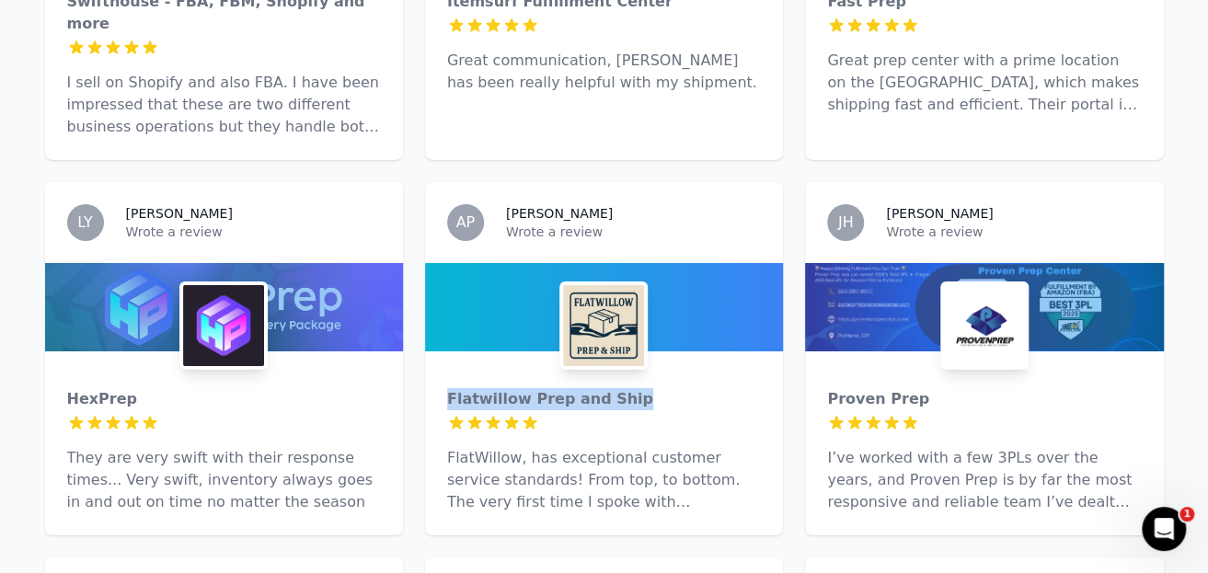 This screenshot has height=573, width=1208. What do you see at coordinates (85, 223) in the screenshot?
I see `span: LY` at bounding box center [85, 223].